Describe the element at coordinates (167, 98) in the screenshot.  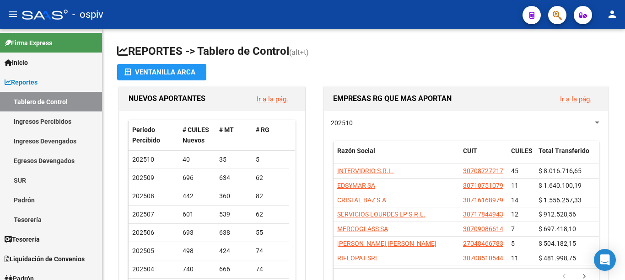
I see `span: NUEVOS APORTANTES` at that location.